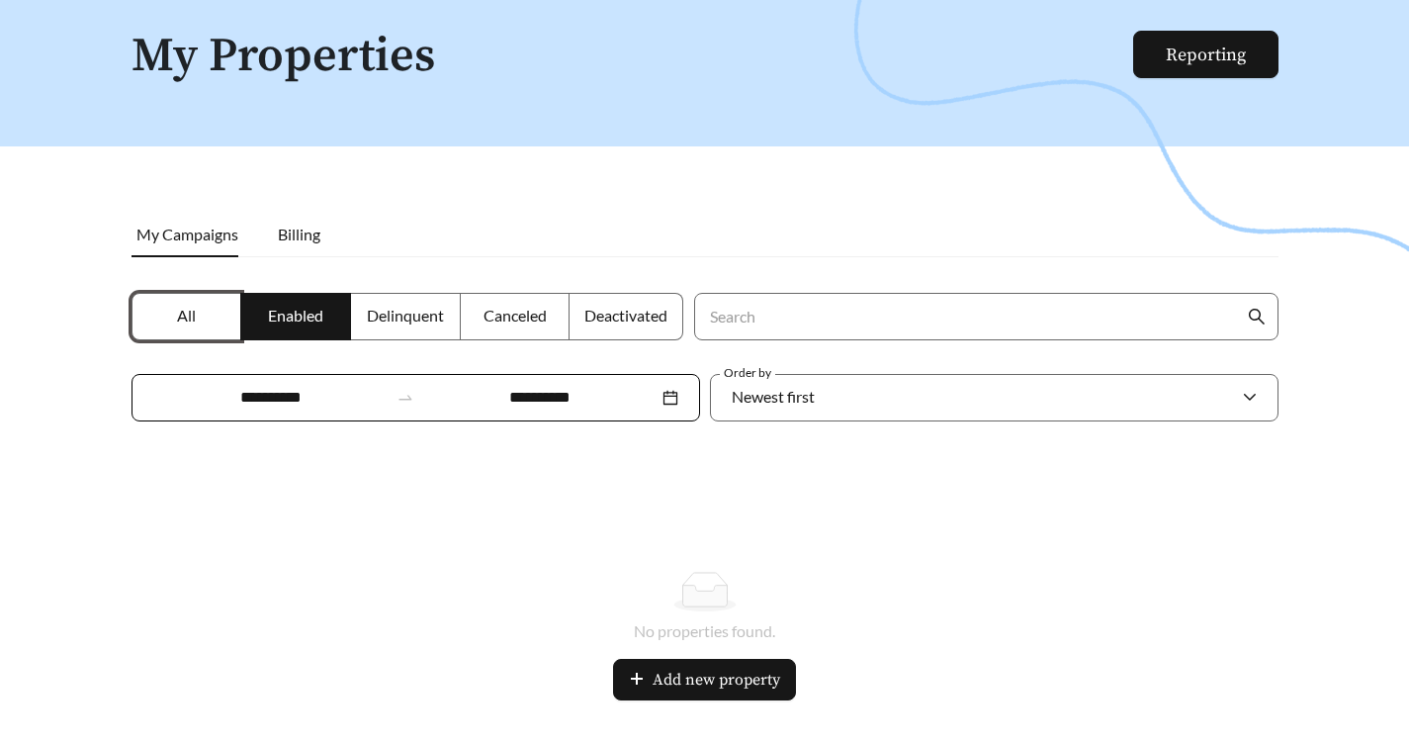 Image resolution: width=1409 pixels, height=746 pixels. What do you see at coordinates (405, 397) in the screenshot?
I see `span: to` at bounding box center [405, 397].